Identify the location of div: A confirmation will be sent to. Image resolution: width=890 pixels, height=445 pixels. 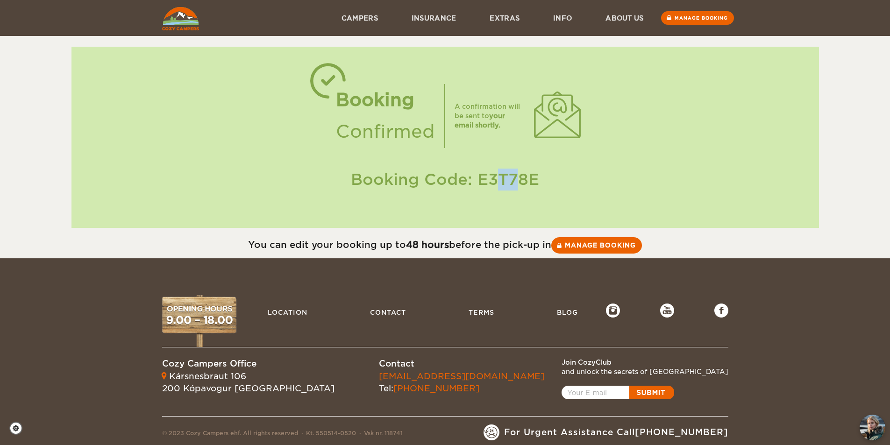
(490, 116).